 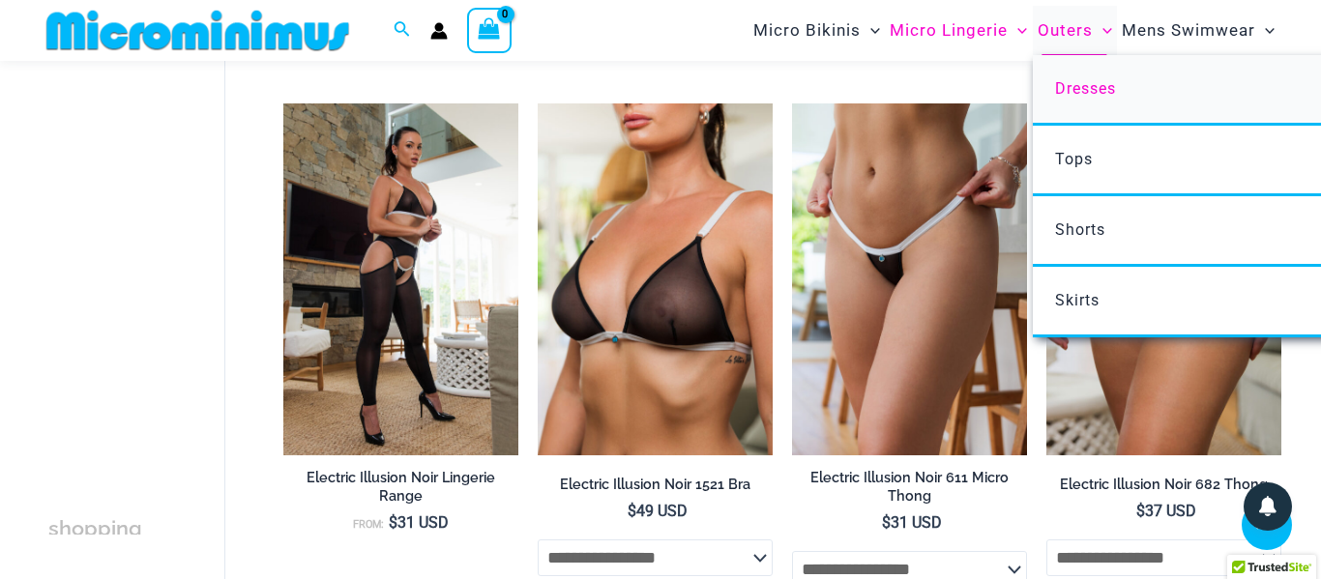 What do you see at coordinates (1080, 229) in the screenshot?
I see `span: Shorts` at bounding box center [1080, 229].